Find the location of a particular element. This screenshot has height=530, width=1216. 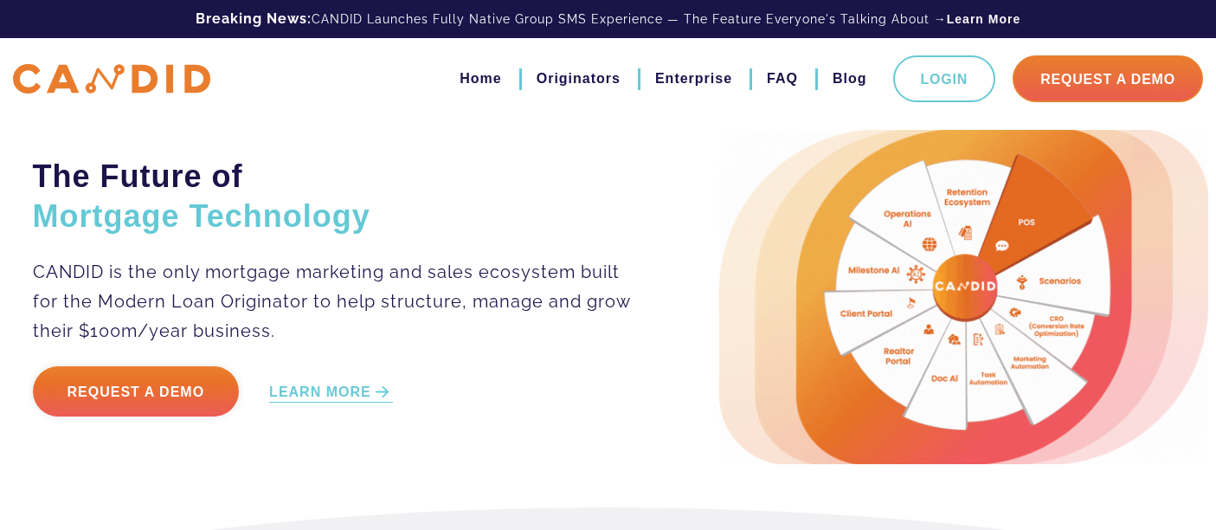

p: CANDID is the only mortgage marketing and sales ecosystem built for the Modern Loan Originator to... is located at coordinates (332, 301).